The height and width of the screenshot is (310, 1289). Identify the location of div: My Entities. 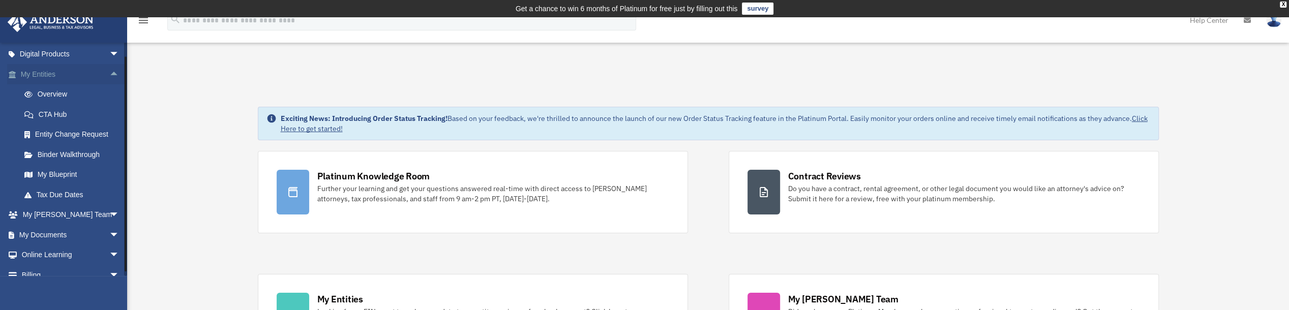
(340, 299).